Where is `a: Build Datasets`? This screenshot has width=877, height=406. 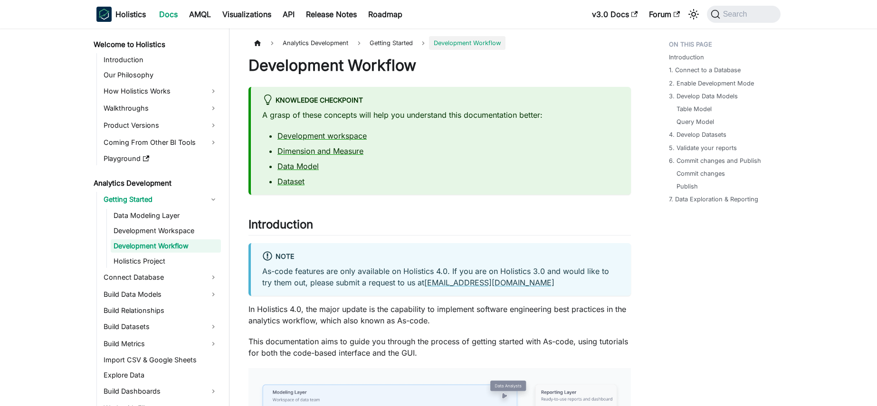
a: Build Datasets is located at coordinates (161, 327).